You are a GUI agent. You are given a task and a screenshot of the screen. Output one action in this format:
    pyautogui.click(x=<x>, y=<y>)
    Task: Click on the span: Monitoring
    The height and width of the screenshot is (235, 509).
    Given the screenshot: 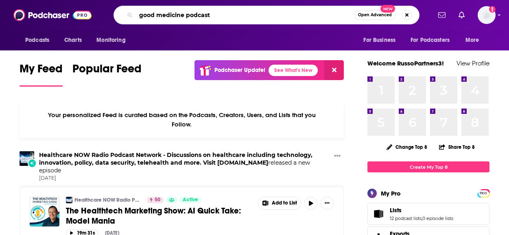 What is the action you would take?
    pyautogui.click(x=111, y=40)
    